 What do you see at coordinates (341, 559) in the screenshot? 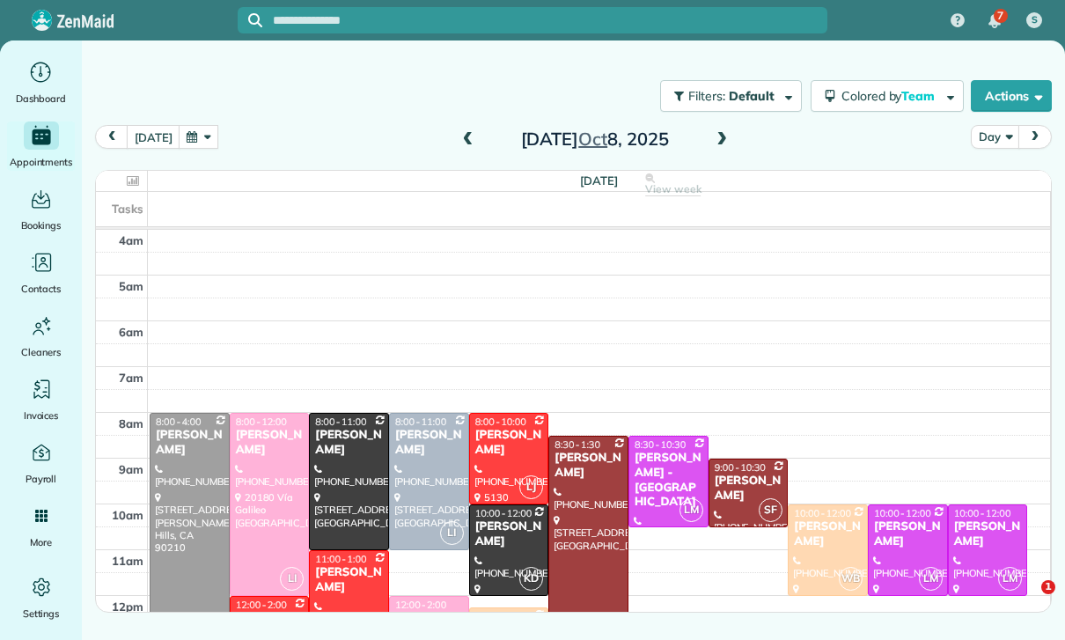
I see `span: 11:00 - 1:00` at bounding box center [341, 559].